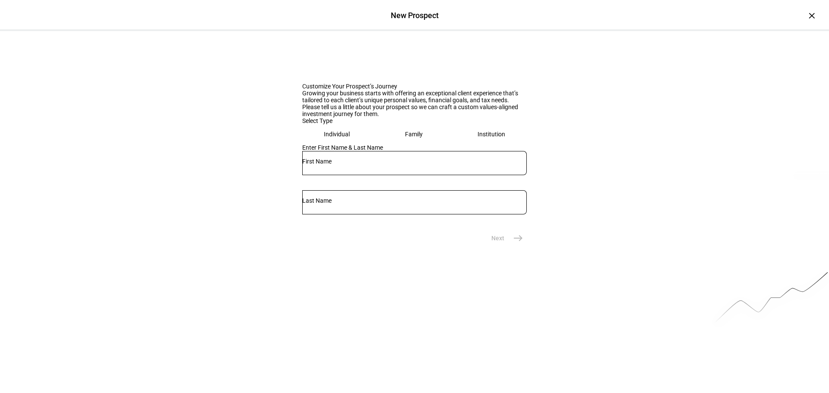 This screenshot has width=829, height=393. I want to click on div: Individual, so click(337, 134).